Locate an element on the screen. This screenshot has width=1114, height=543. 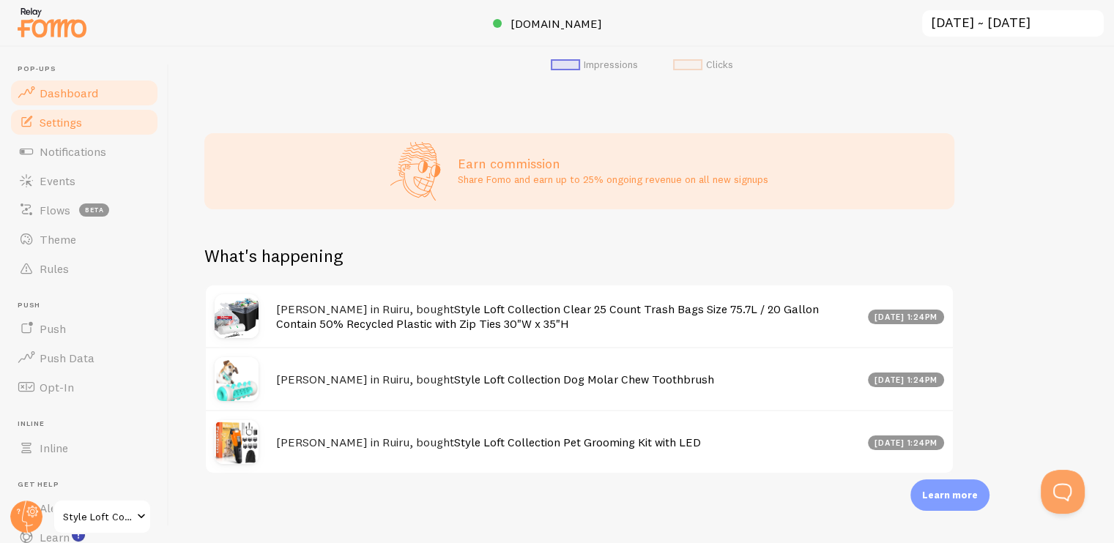
img: fomo-relay-logo-orange.svg is located at coordinates (52, 22).